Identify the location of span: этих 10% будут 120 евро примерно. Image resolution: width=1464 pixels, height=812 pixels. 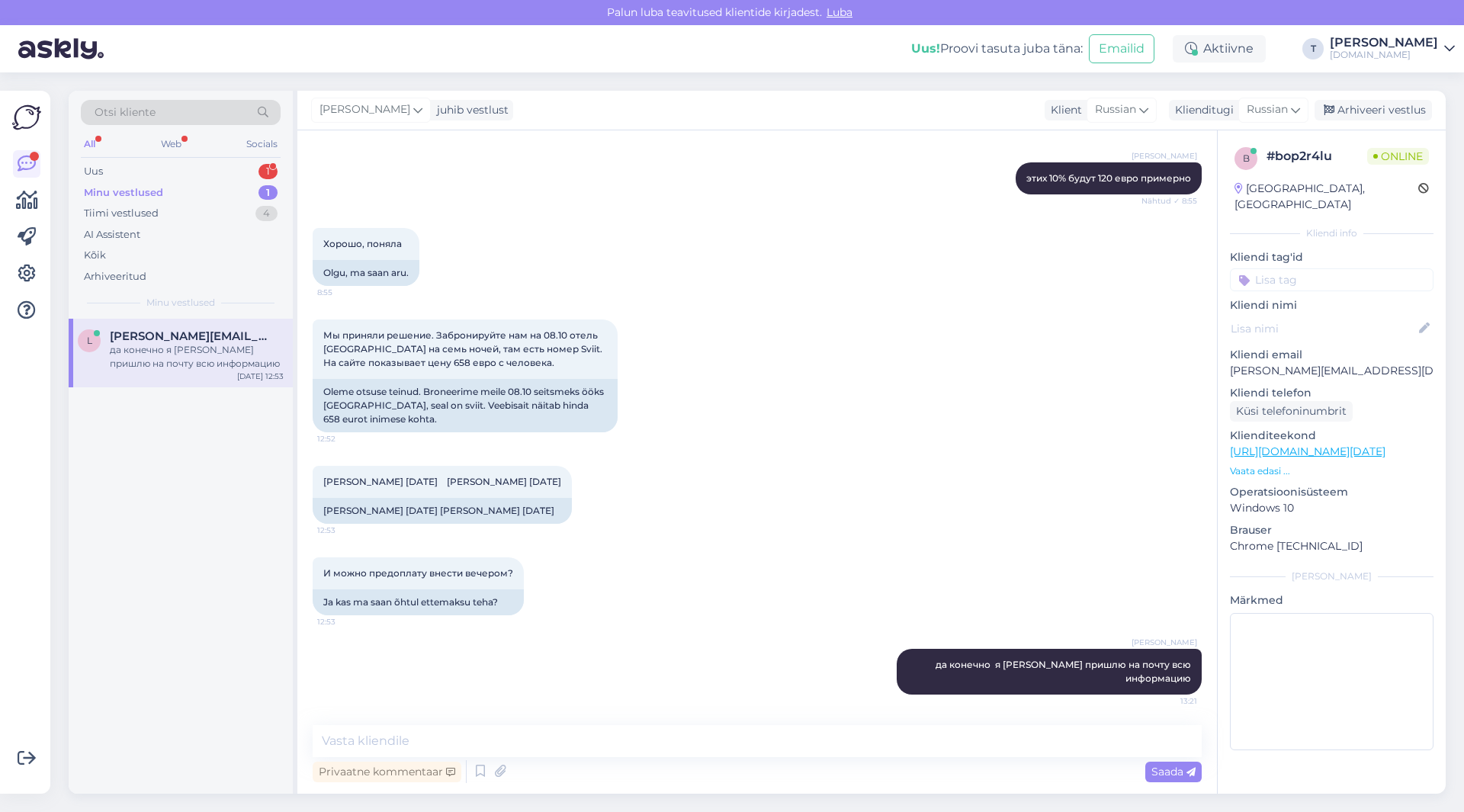
(1108, 177).